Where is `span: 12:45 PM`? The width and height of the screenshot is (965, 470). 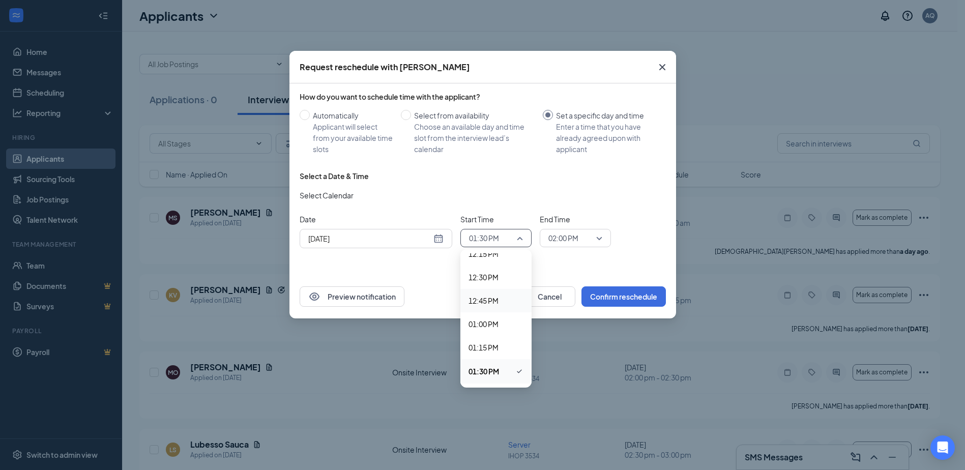 span: 12:45 PM is located at coordinates (483, 301).